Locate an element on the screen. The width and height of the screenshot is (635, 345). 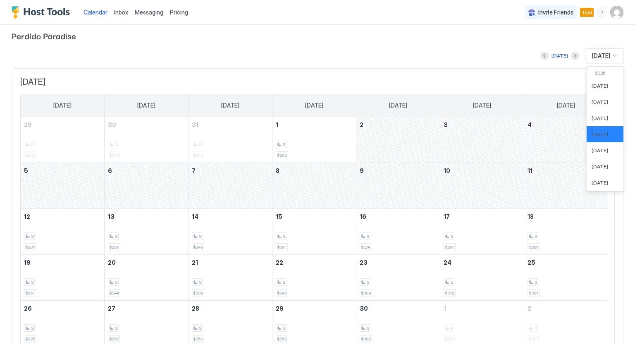
span: $245 is located at coordinates (282, 293).